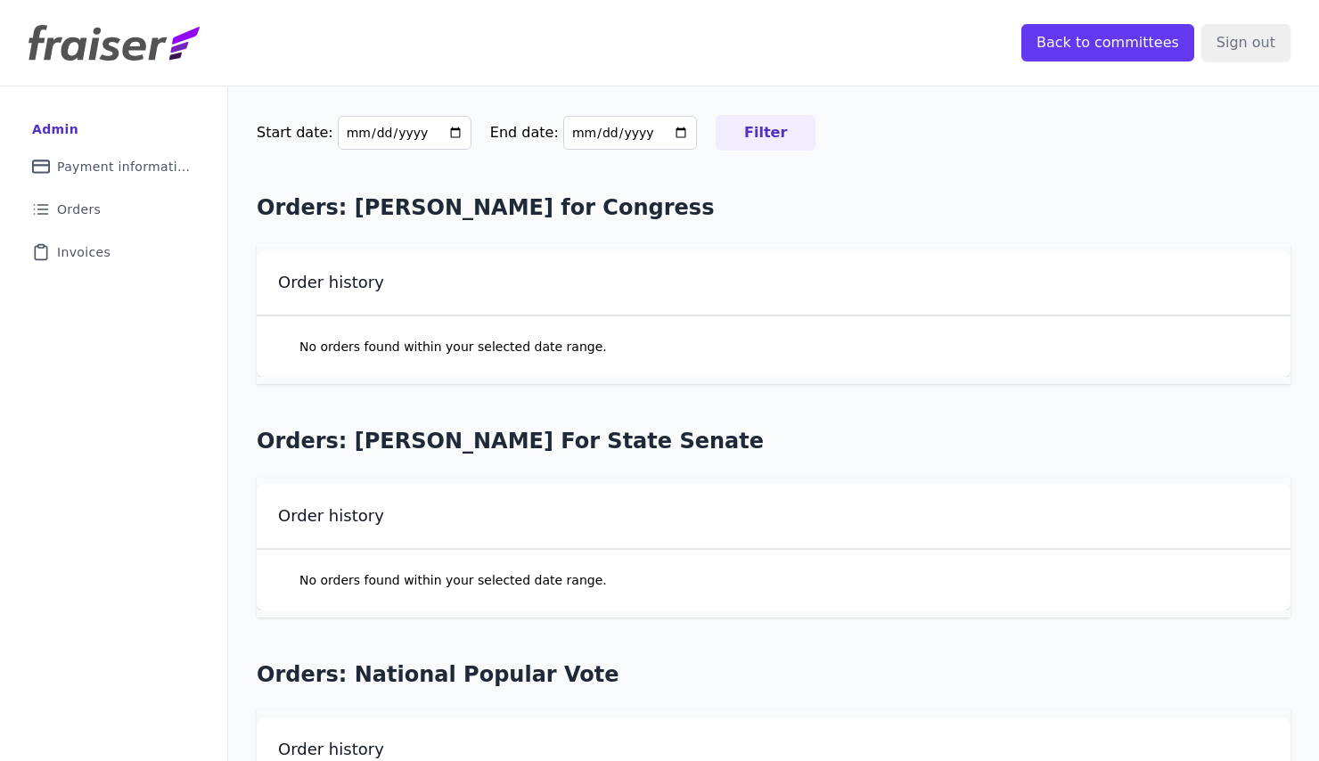  Describe the element at coordinates (524, 132) in the screenshot. I see `label: End date:` at that location.